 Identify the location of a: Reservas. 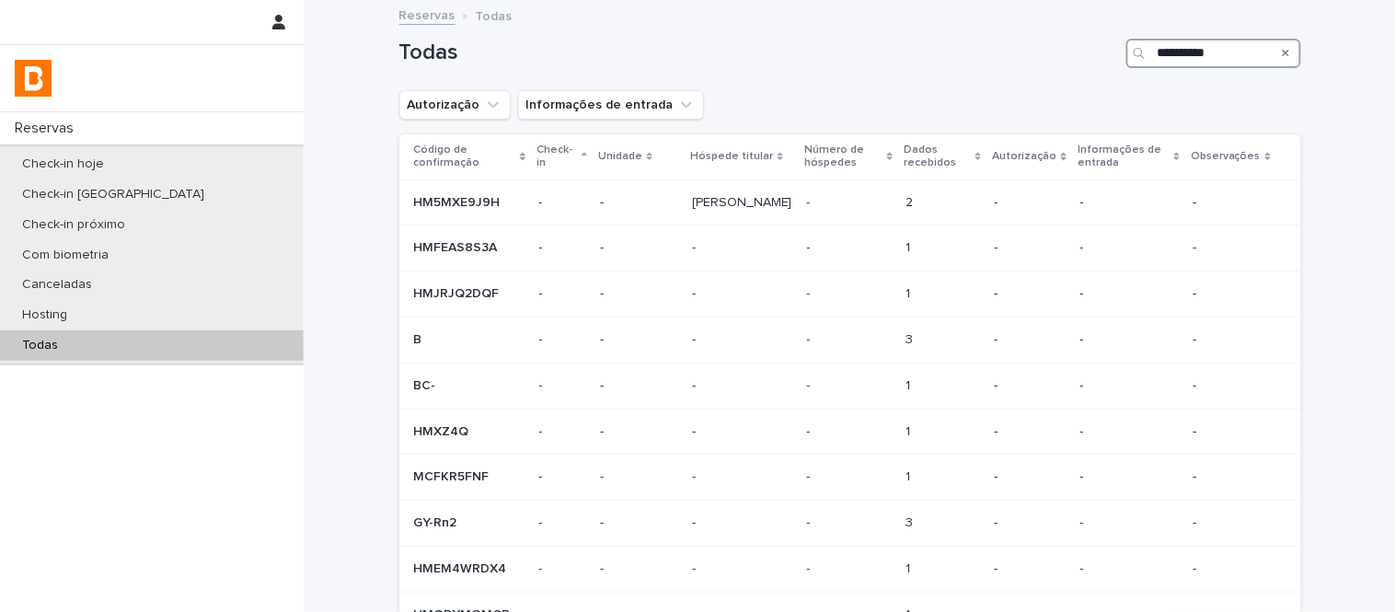
(427, 14).